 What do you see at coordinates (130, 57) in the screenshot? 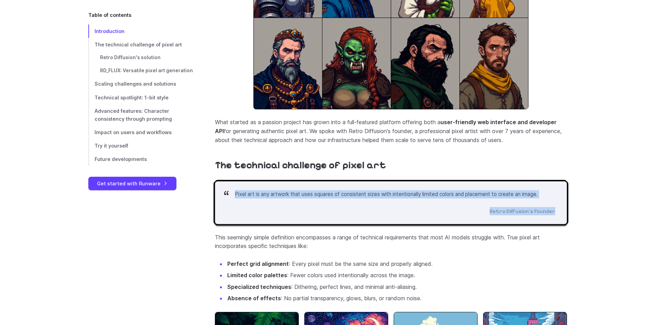
I see `span: Retro Diffusion's solution` at bounding box center [130, 57].